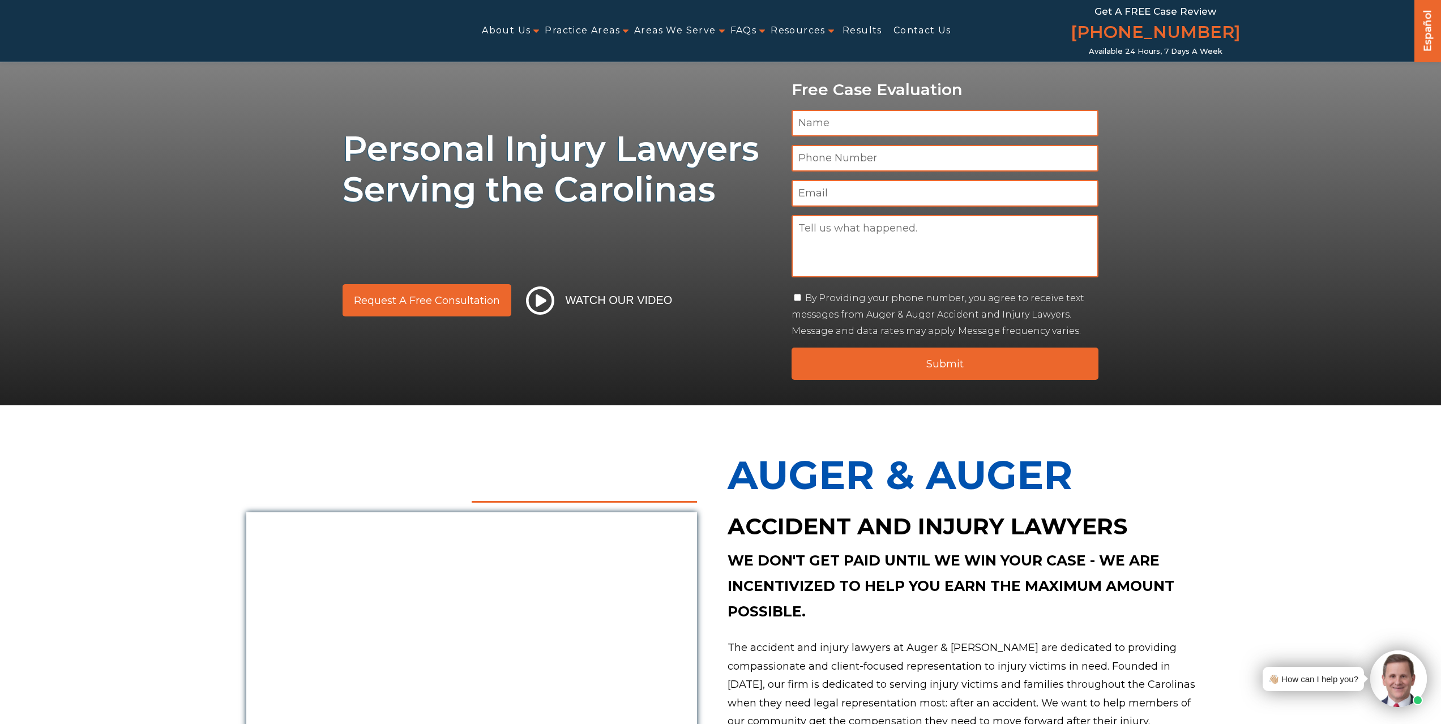 This screenshot has width=1441, height=724. I want to click on span: Available 24 Hours, 7 Days a Week, so click(1156, 52).